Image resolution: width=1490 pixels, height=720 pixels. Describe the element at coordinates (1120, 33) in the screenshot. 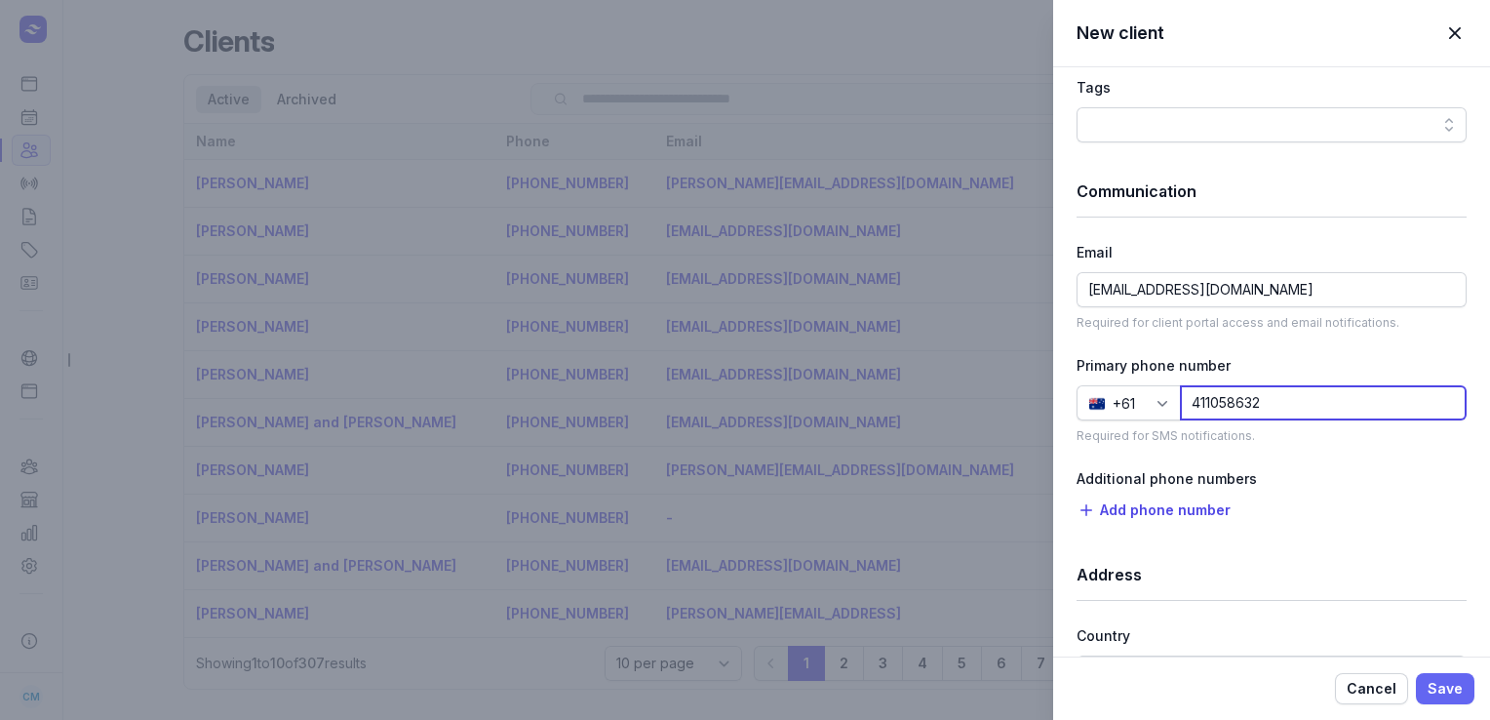

I see `h2: New client` at that location.